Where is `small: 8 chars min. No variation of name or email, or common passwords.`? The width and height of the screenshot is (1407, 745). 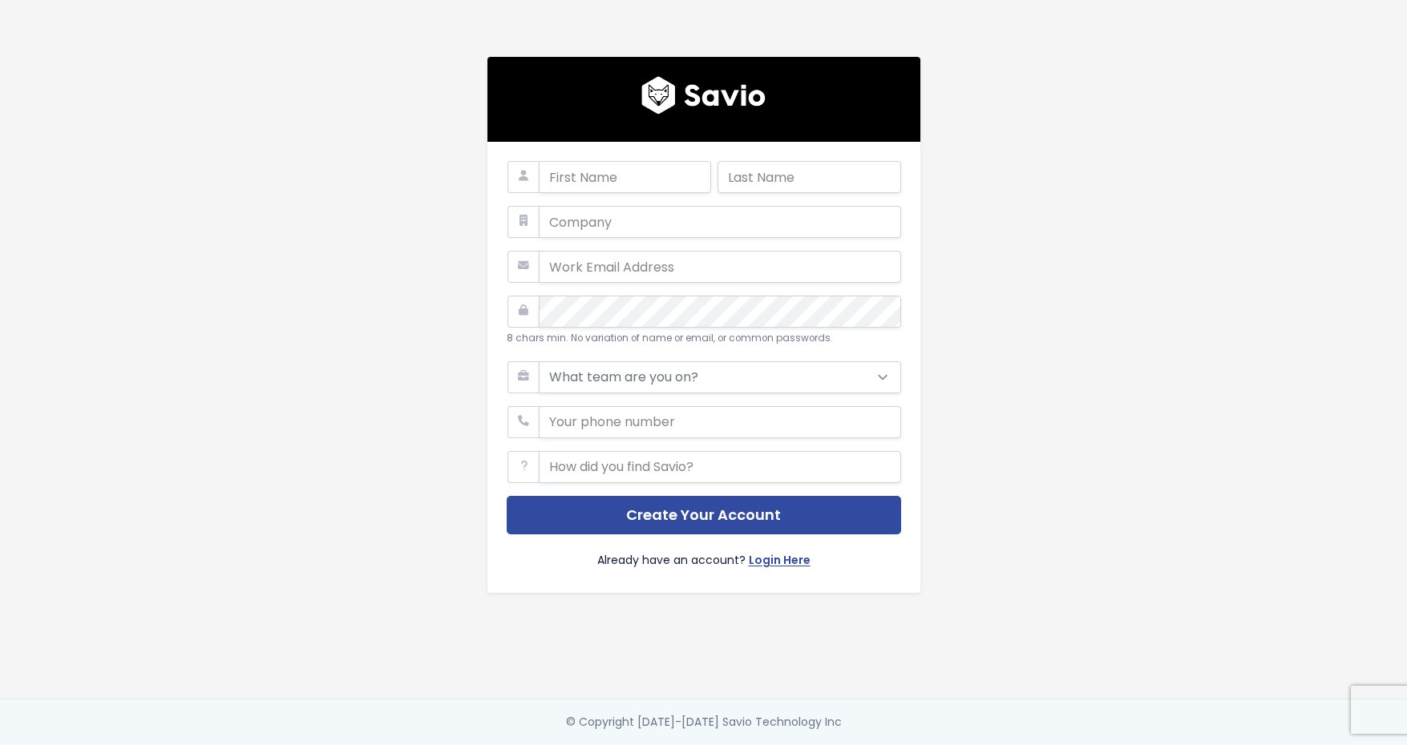 small: 8 chars min. No variation of name or email, or common passwords. is located at coordinates (669, 338).